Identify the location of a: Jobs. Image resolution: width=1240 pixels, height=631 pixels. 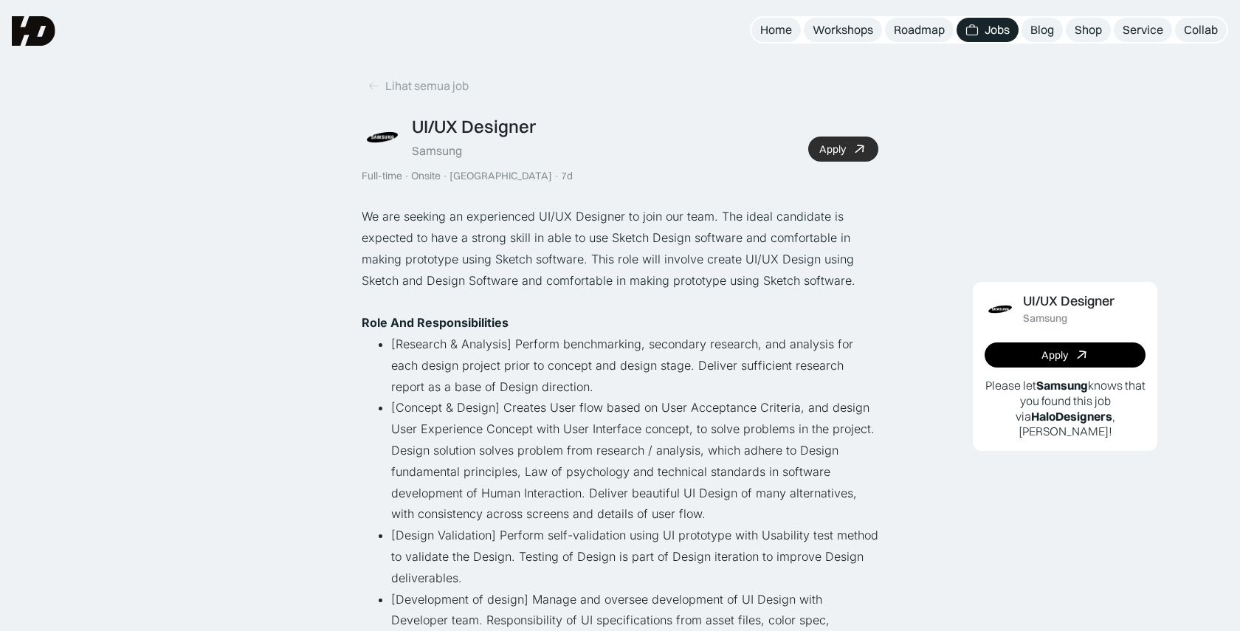
(988, 30).